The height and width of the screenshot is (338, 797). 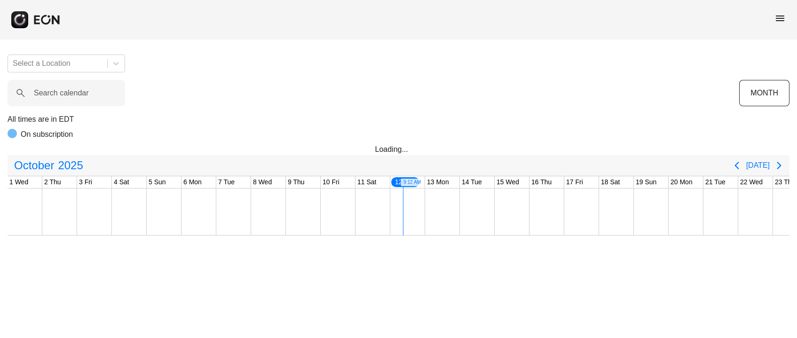 What do you see at coordinates (610, 182) in the screenshot?
I see `div: 18 Sat` at bounding box center [610, 182].